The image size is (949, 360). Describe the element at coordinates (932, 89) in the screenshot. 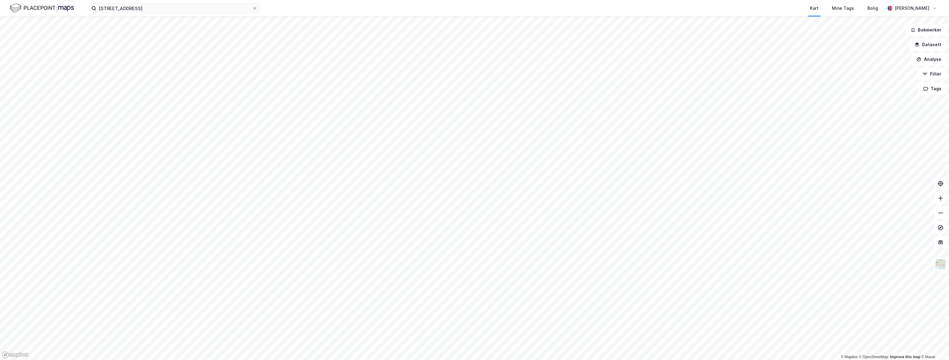

I see `button: Tags` at that location.